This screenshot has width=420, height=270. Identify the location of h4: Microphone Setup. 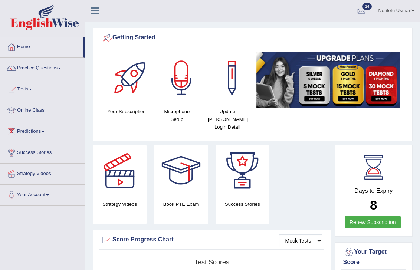
(177, 115).